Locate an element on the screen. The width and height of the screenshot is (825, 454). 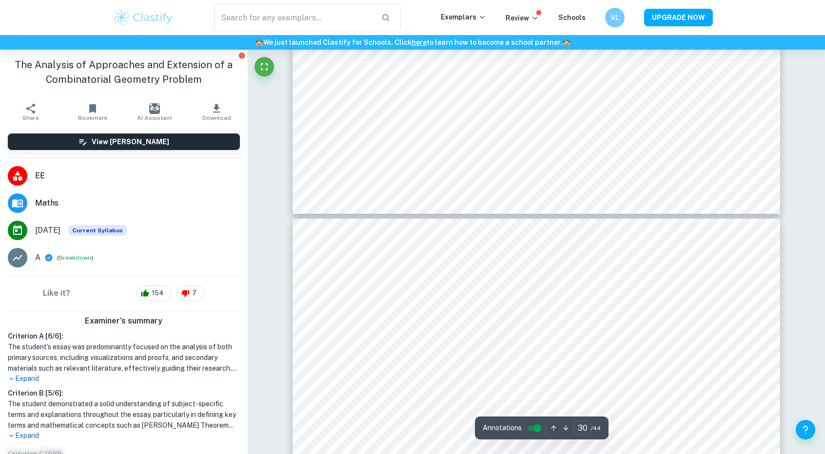
span: Download is located at coordinates (217, 118).